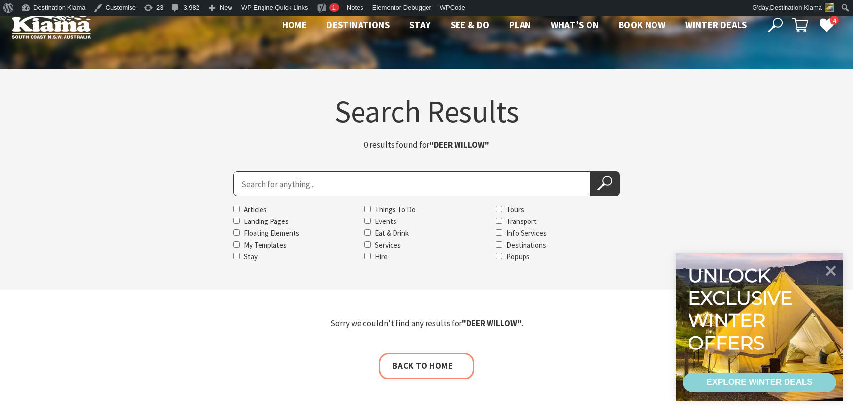 The width and height of the screenshot is (853, 411). Describe the element at coordinates (426, 323) in the screenshot. I see `p: Sorry we couldn't find any results for .` at that location.